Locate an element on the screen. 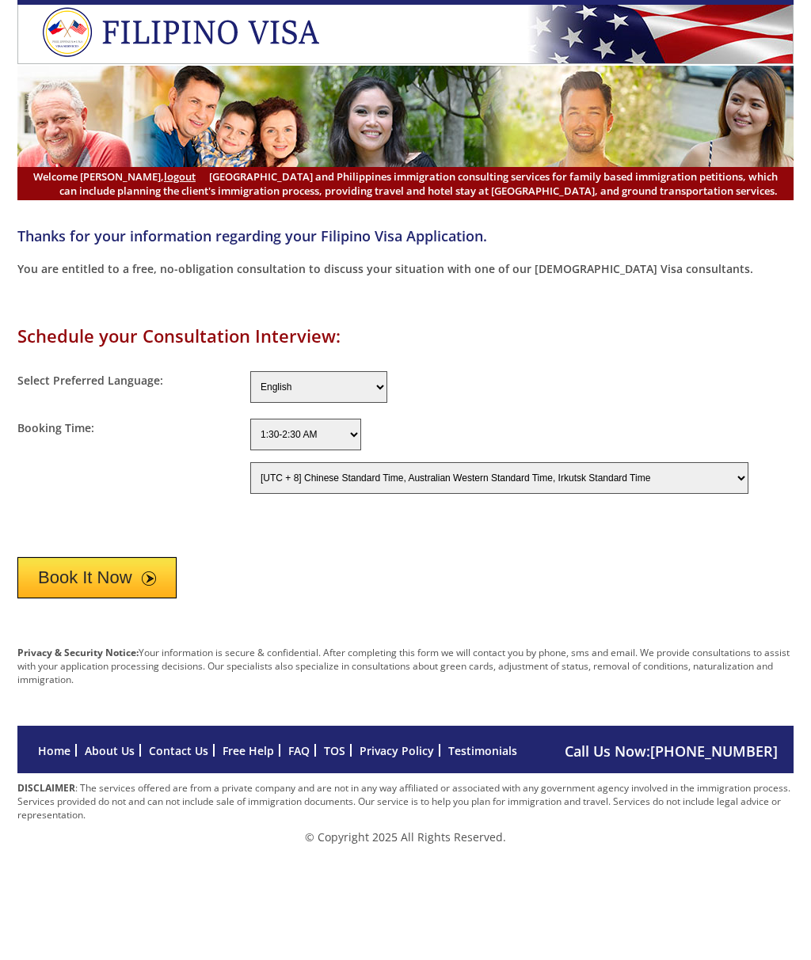  button: Book It Now is located at coordinates (97, 578).